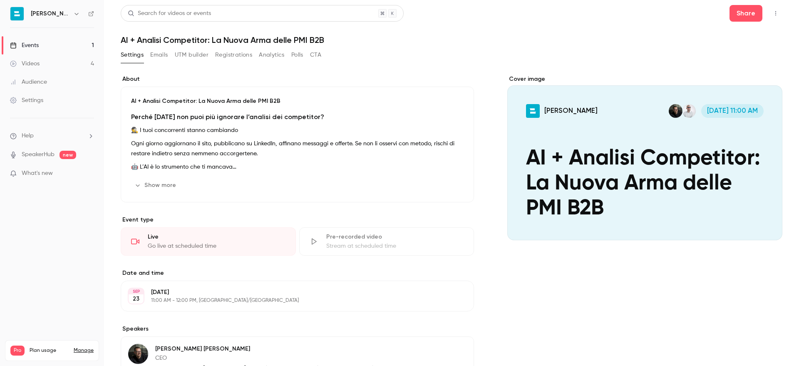 This screenshot has height=366, width=799. What do you see at coordinates (191, 55) in the screenshot?
I see `button: UTM builder` at bounding box center [191, 55].